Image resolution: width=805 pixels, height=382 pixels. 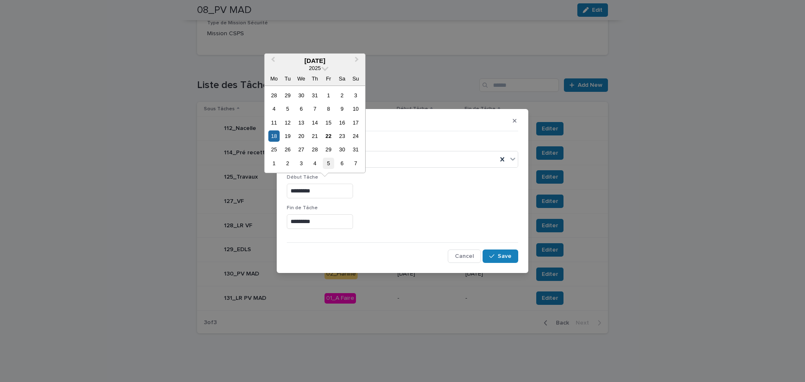 What do you see at coordinates (328, 109) in the screenshot?
I see `div: Choose Friday, 8 August 2025` at bounding box center [328, 109].